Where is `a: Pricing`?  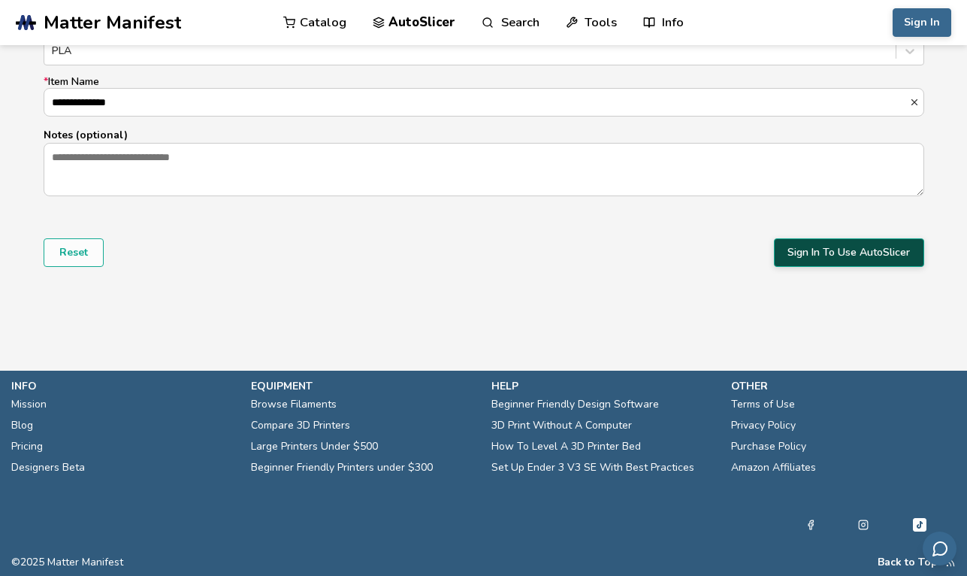
a: Pricing is located at coordinates (27, 446).